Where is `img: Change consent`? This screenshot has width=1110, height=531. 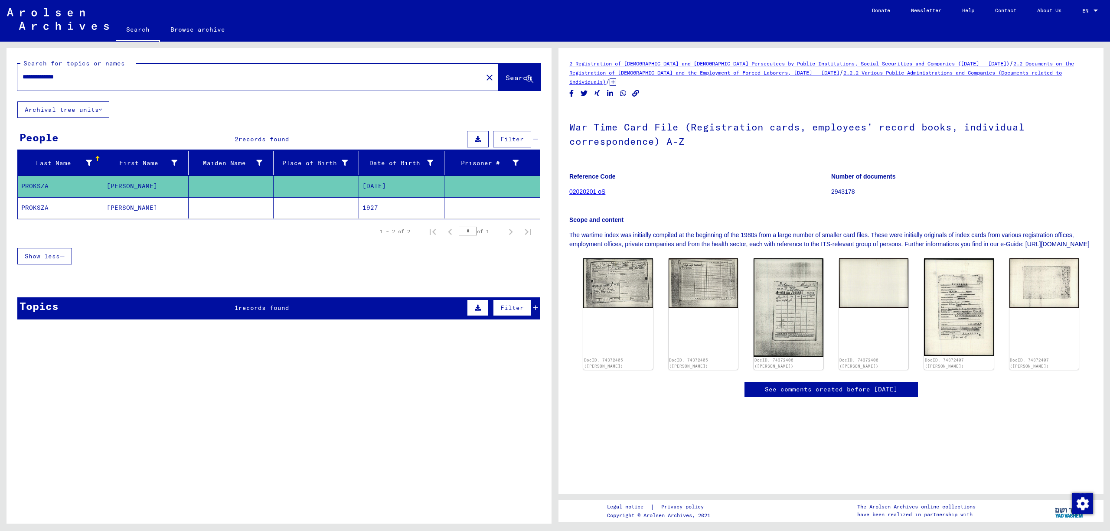 img: Change consent is located at coordinates (1083, 504).